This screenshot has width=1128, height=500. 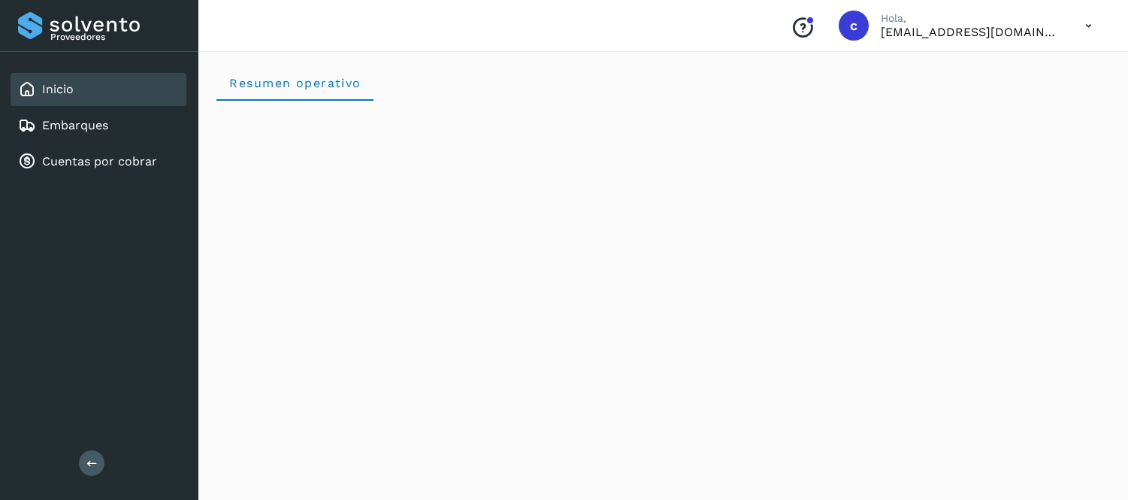 I want to click on p: Proveedores, so click(x=115, y=37).